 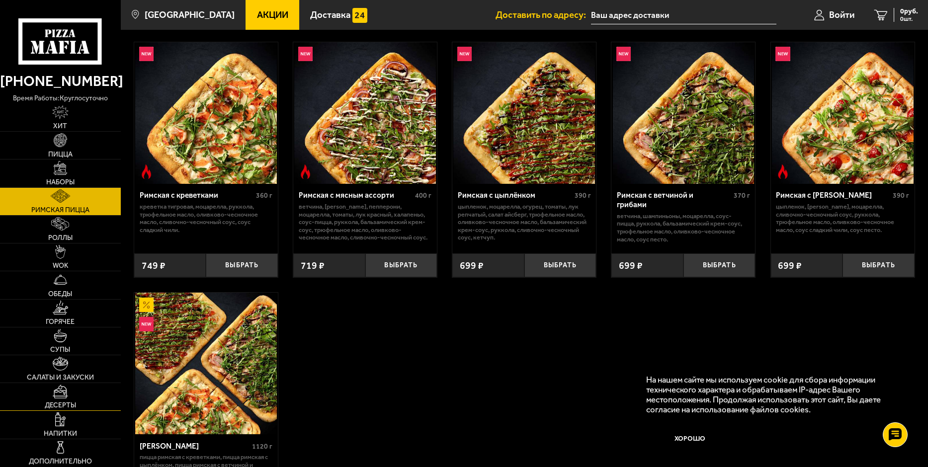 What do you see at coordinates (843, 113) in the screenshot?
I see `a: НовинкаОстрое блюдоРимская с томатами черри` at bounding box center [843, 113].